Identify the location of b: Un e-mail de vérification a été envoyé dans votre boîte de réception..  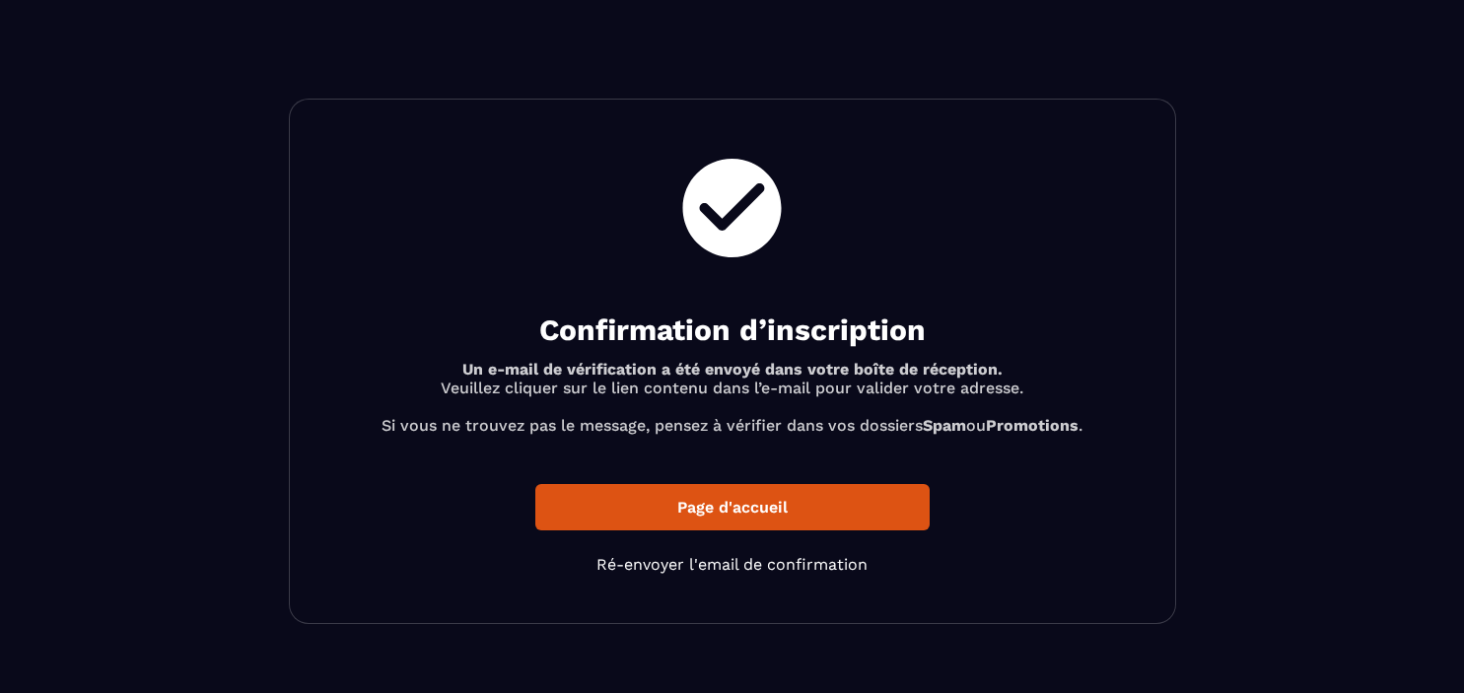
(733, 369).